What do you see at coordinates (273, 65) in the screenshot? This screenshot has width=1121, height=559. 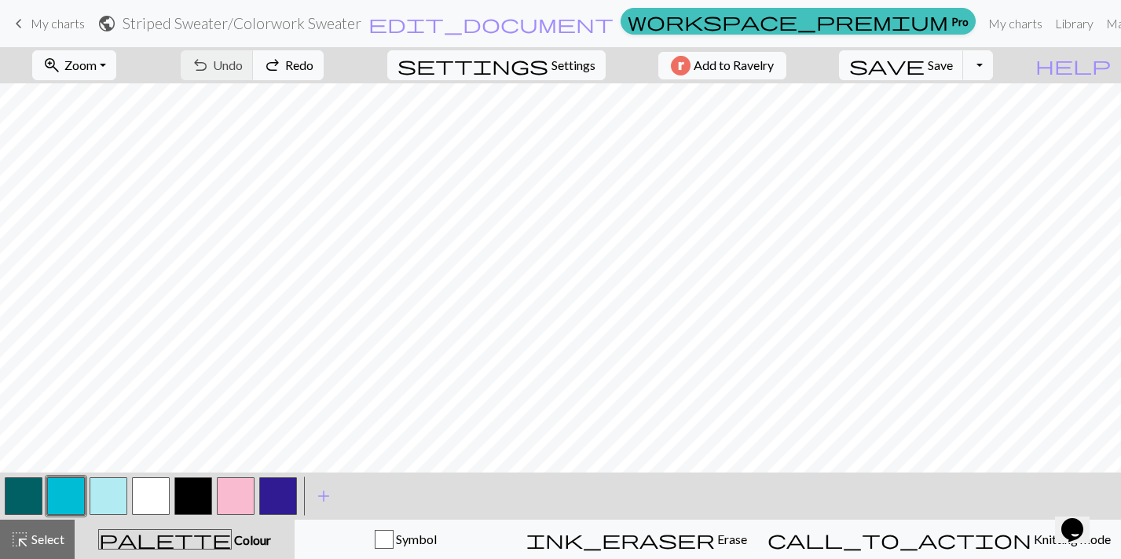 I see `span: redo` at bounding box center [273, 65].